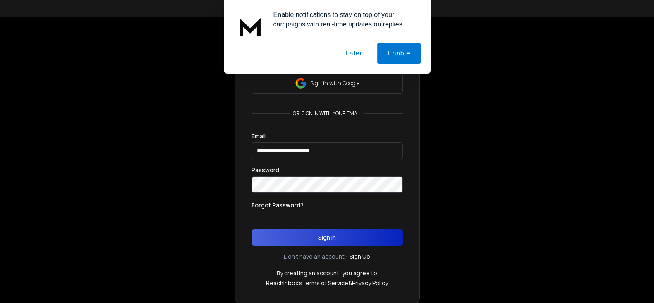 This screenshot has width=654, height=303. I want to click on button: Sign In, so click(327, 237).